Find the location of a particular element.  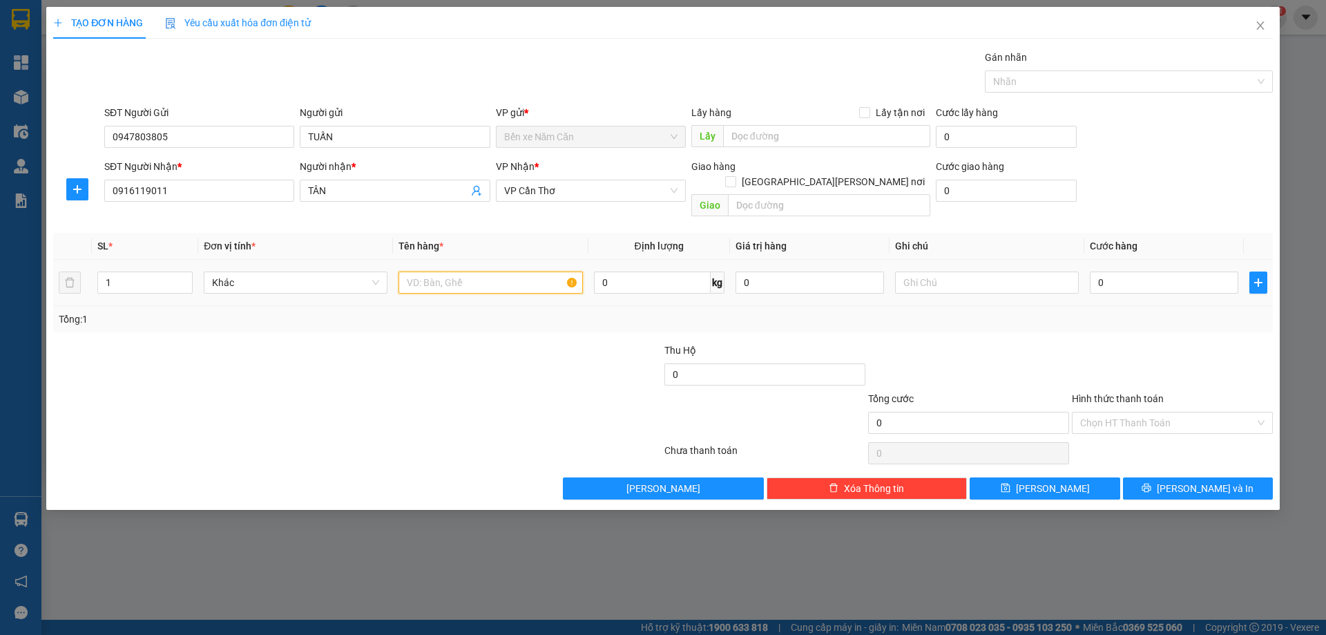

div: SĐT Người Gửi is located at coordinates (199, 113).